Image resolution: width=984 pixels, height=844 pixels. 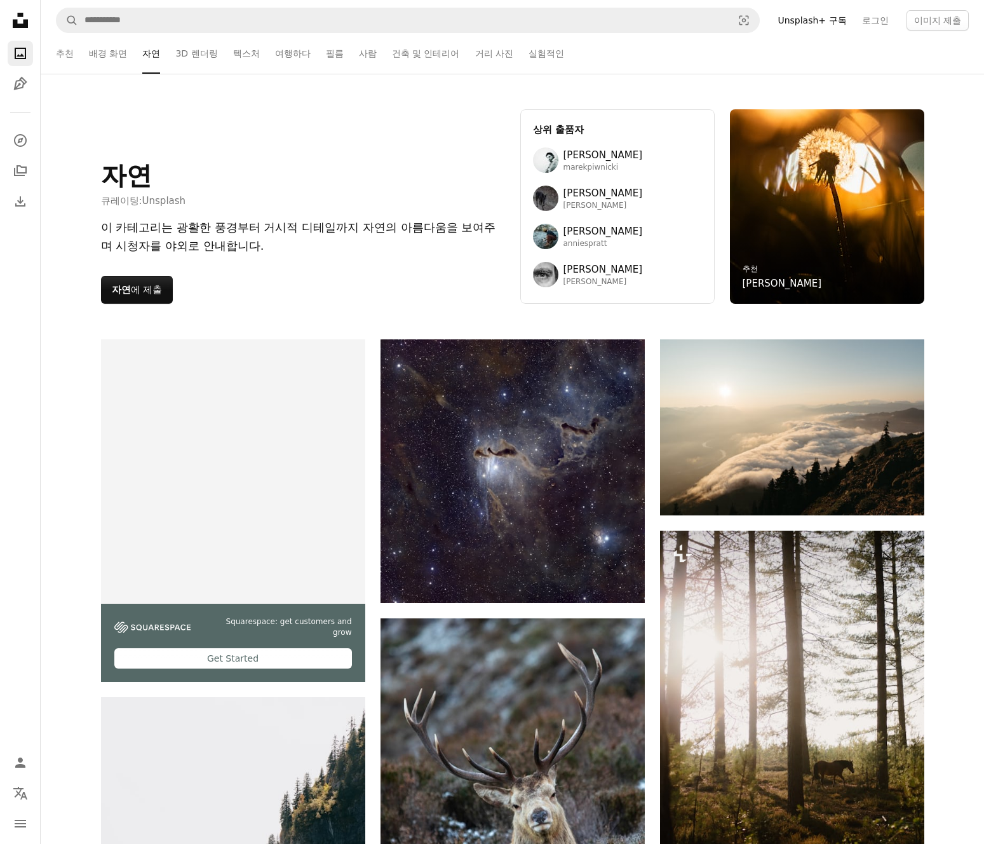 What do you see at coordinates (144, 175) in the screenshot?
I see `h1: 자연` at bounding box center [144, 175].